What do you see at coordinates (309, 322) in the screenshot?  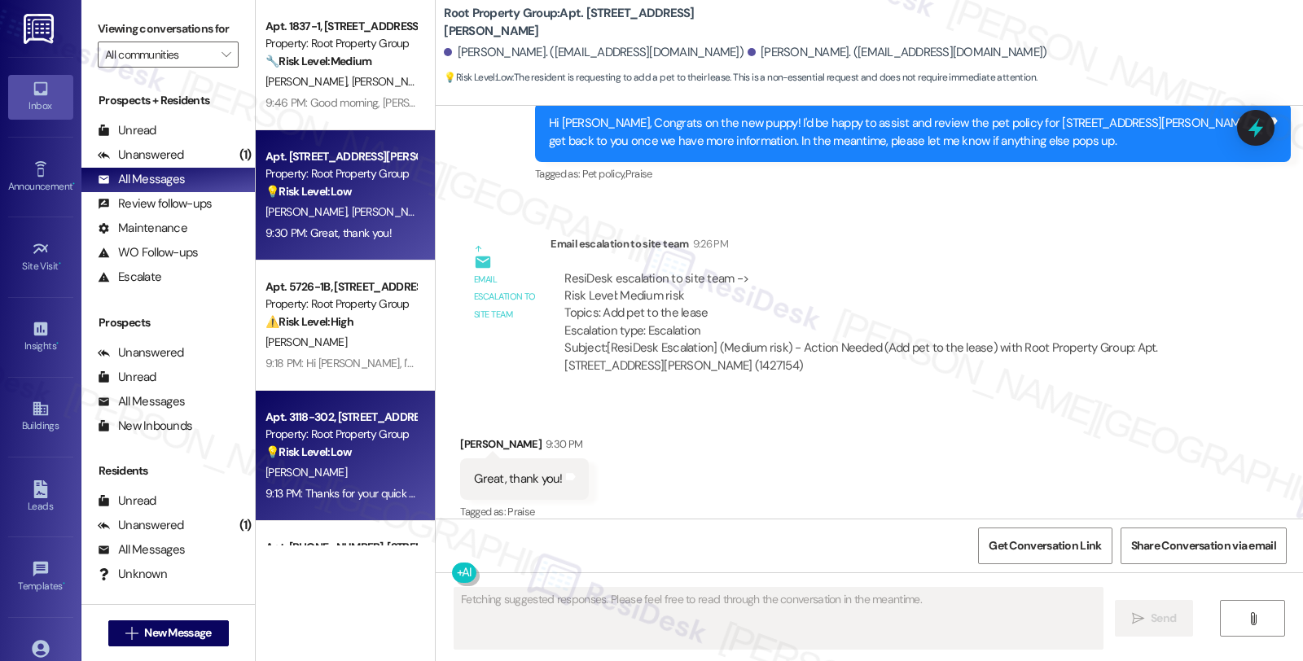 I see `strong: ⚠️ Risk Level: High` at bounding box center [309, 322].